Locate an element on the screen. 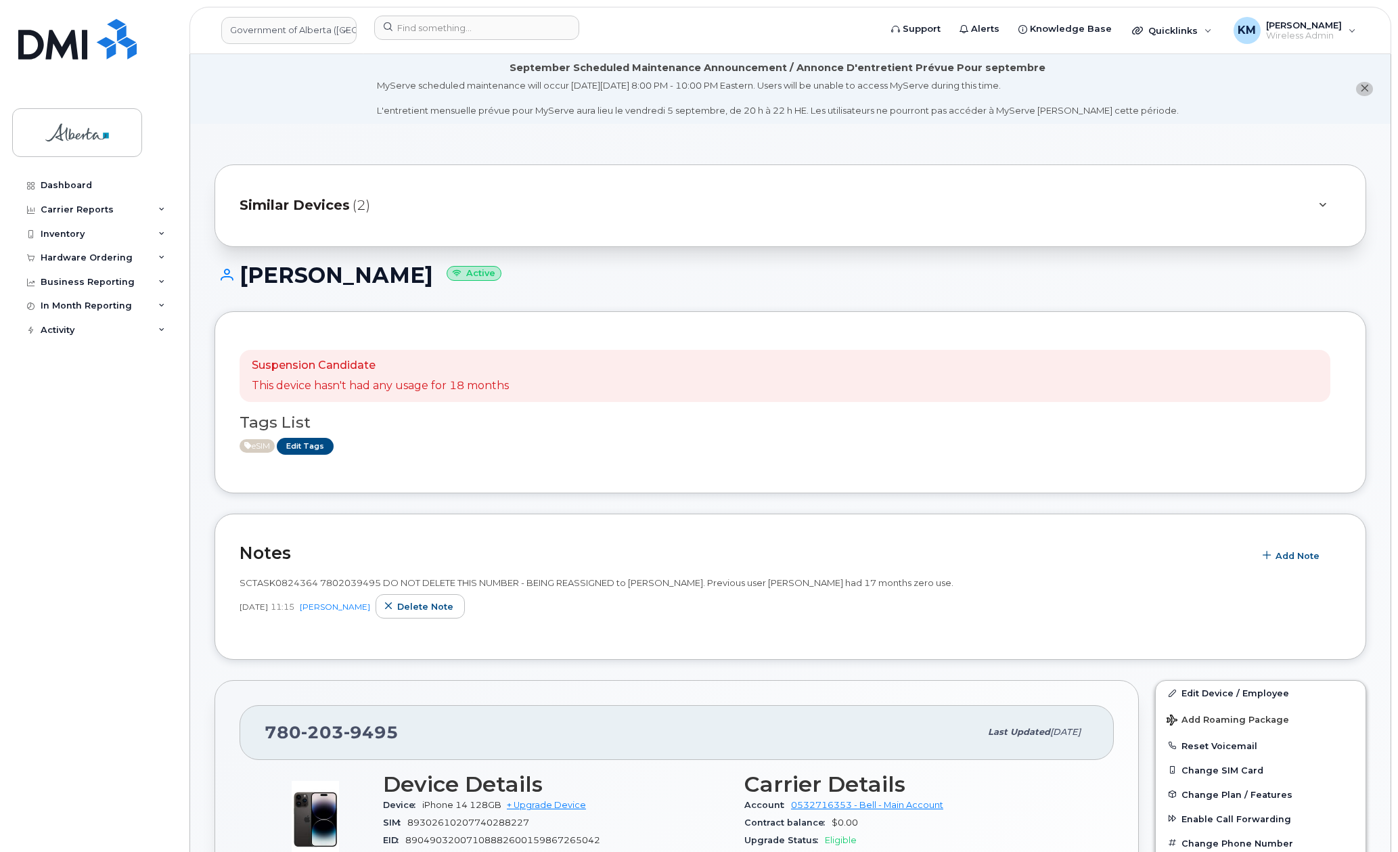 This screenshot has height=852, width=1398. button: Add Note is located at coordinates (1293, 556).